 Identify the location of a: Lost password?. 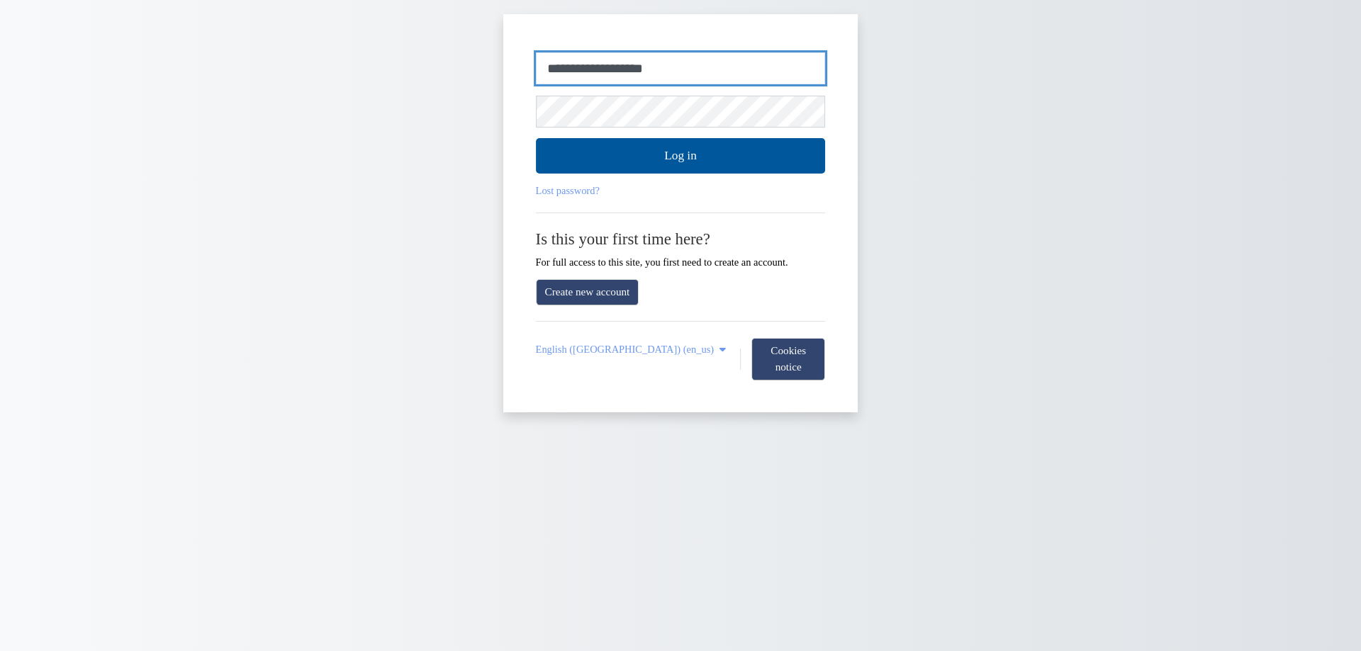
(568, 191).